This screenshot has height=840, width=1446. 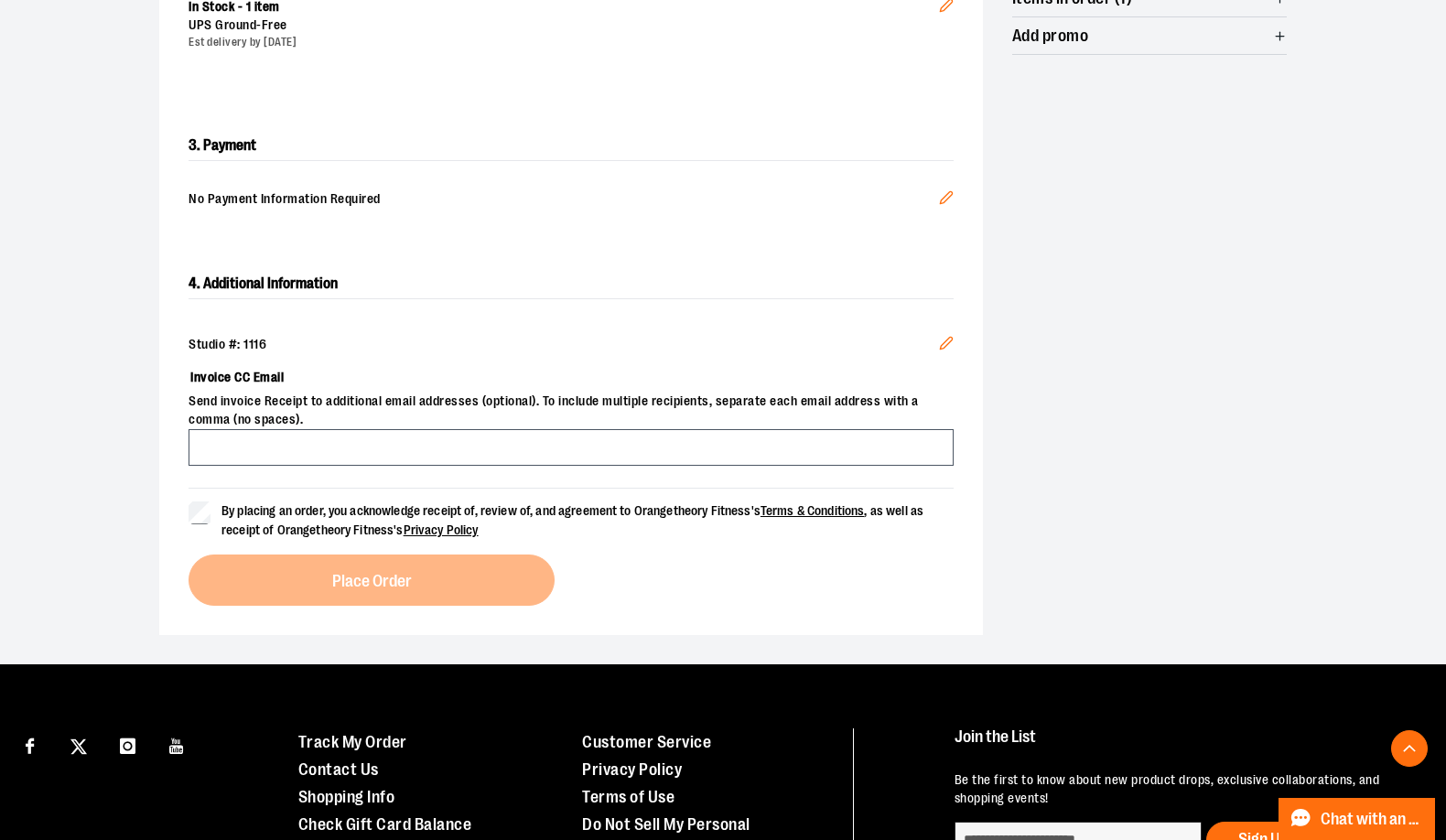 What do you see at coordinates (1050, 35) in the screenshot?
I see `span: Add promo` at bounding box center [1050, 35].